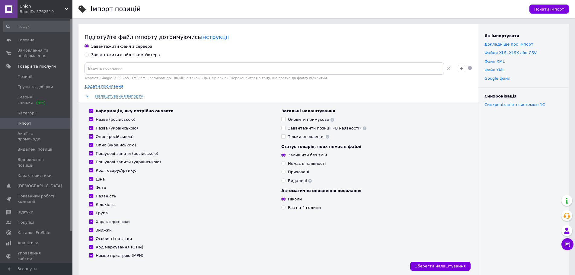  What do you see at coordinates (101, 188) in the screenshot?
I see `div: Фото` at bounding box center [101, 188].